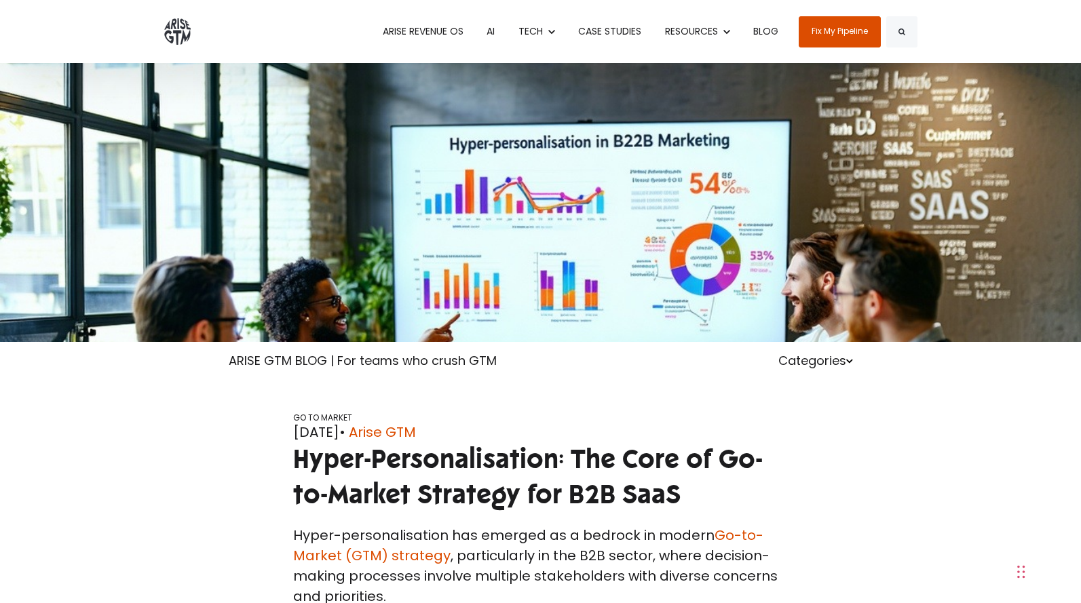  I want to click on div: Widget de chat, so click(929, 518).